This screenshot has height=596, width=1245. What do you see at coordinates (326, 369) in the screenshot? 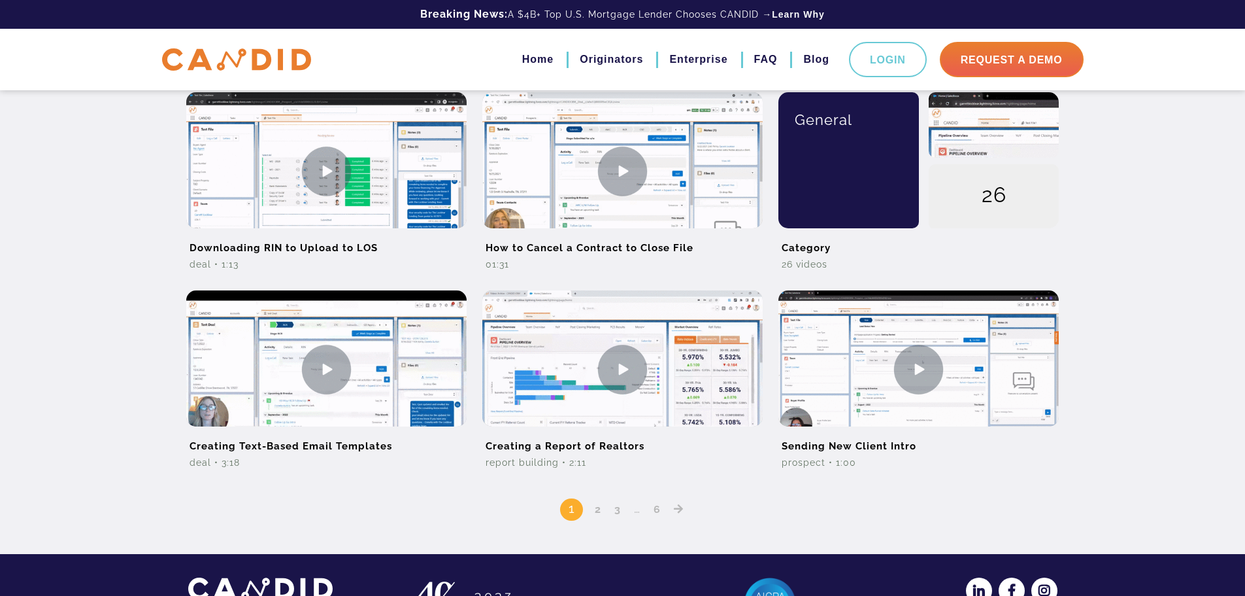
I see `img: Creating Text-Based Email Templates Video` at bounding box center [326, 369].